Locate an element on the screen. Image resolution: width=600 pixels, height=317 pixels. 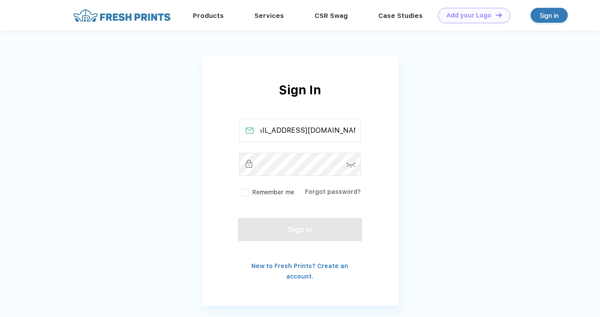
div: Sign in is located at coordinates (549, 15).